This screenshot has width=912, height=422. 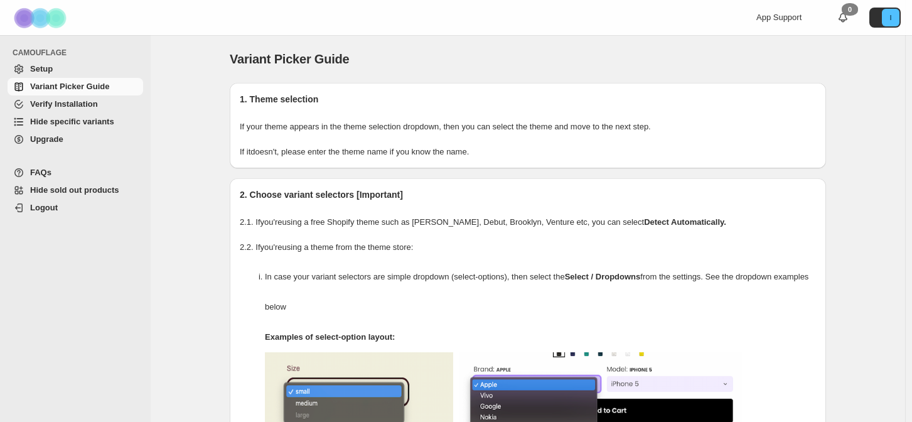 What do you see at coordinates (41, 172) in the screenshot?
I see `span: FAQs` at bounding box center [41, 172].